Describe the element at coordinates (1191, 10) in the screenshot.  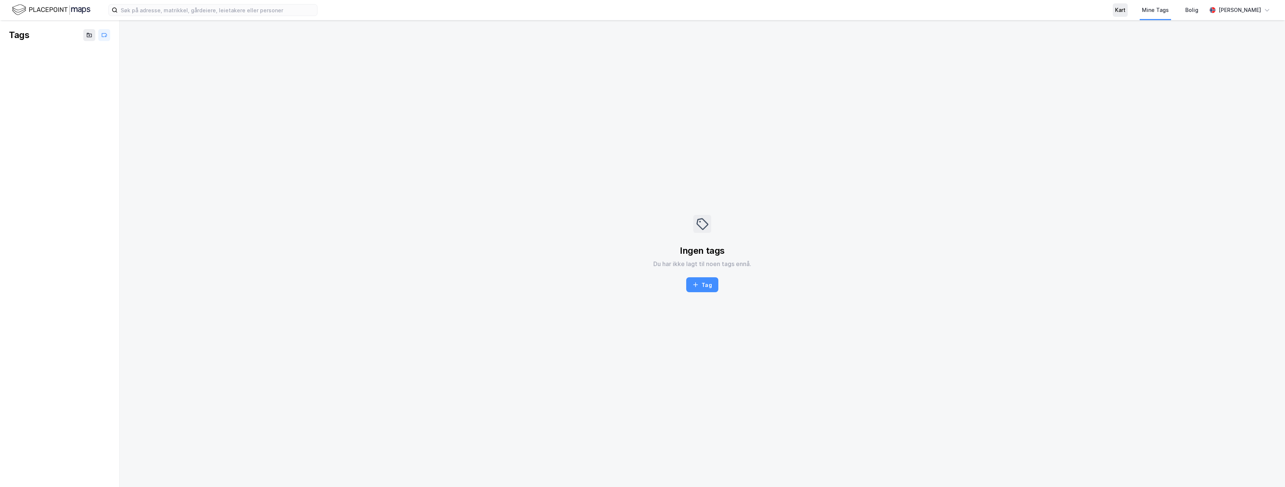
I see `div: Bolig` at that location.